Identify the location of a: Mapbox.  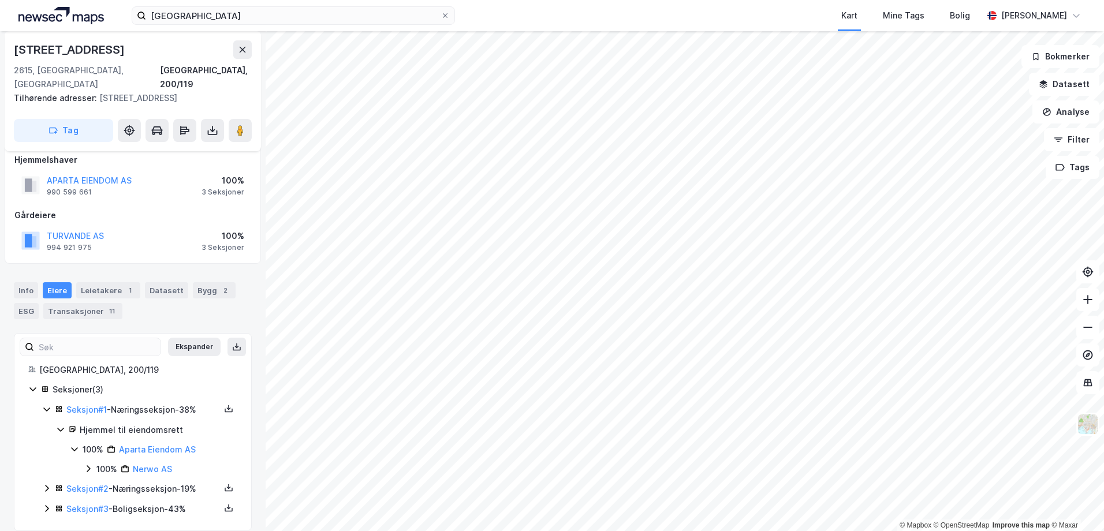
(915, 525).